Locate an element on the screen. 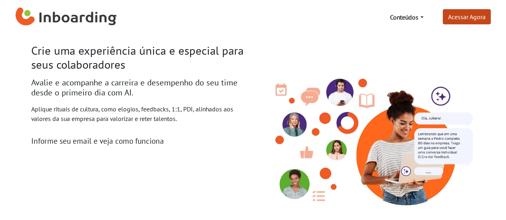 The width and height of the screenshot is (506, 220). h2: Avalie e acompanhe a carreira e desempenho do seu time desde o primeiro dia com AI. is located at coordinates (139, 88).